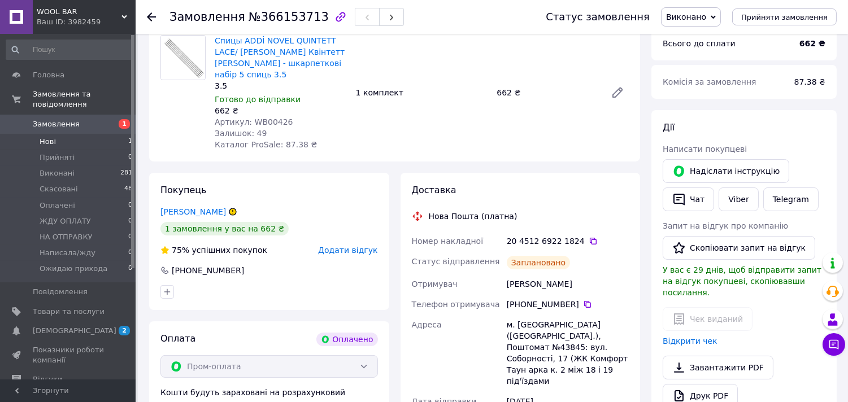 Image resolution: width=848 pixels, height=402 pixels. What do you see at coordinates (741, 281) in the screenshot?
I see `span: У вас є 29 днів, щоб відправити запит на відгук покупцеві, скопіювавши посилання.` at bounding box center [741, 281].